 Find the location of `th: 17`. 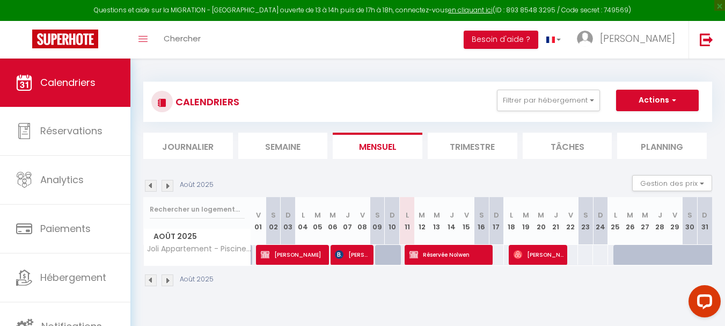

th: 17 is located at coordinates (496, 220).